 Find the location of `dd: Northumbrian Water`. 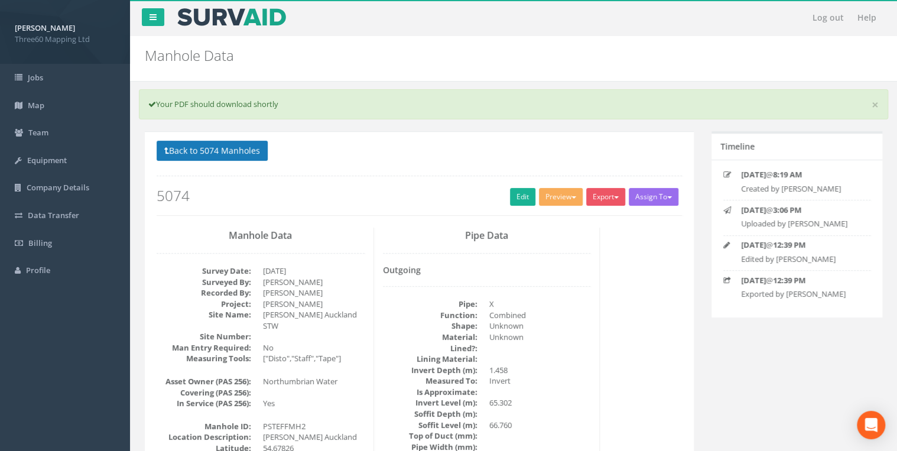

dd: Northumbrian Water is located at coordinates (314, 381).